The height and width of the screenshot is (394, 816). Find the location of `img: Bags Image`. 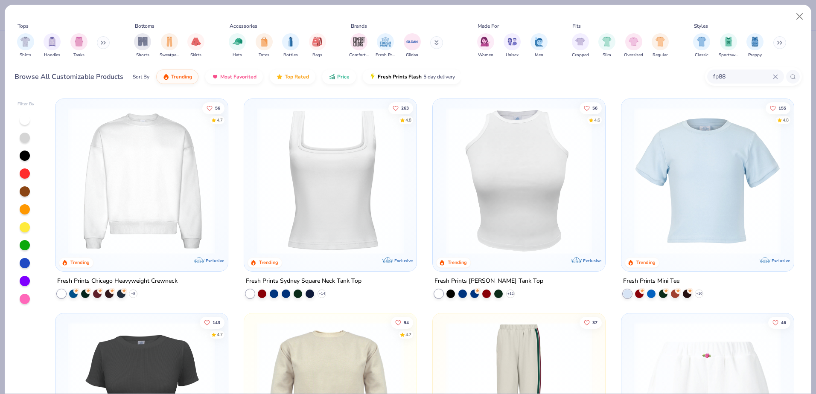

img: Bags Image is located at coordinates (317, 41).